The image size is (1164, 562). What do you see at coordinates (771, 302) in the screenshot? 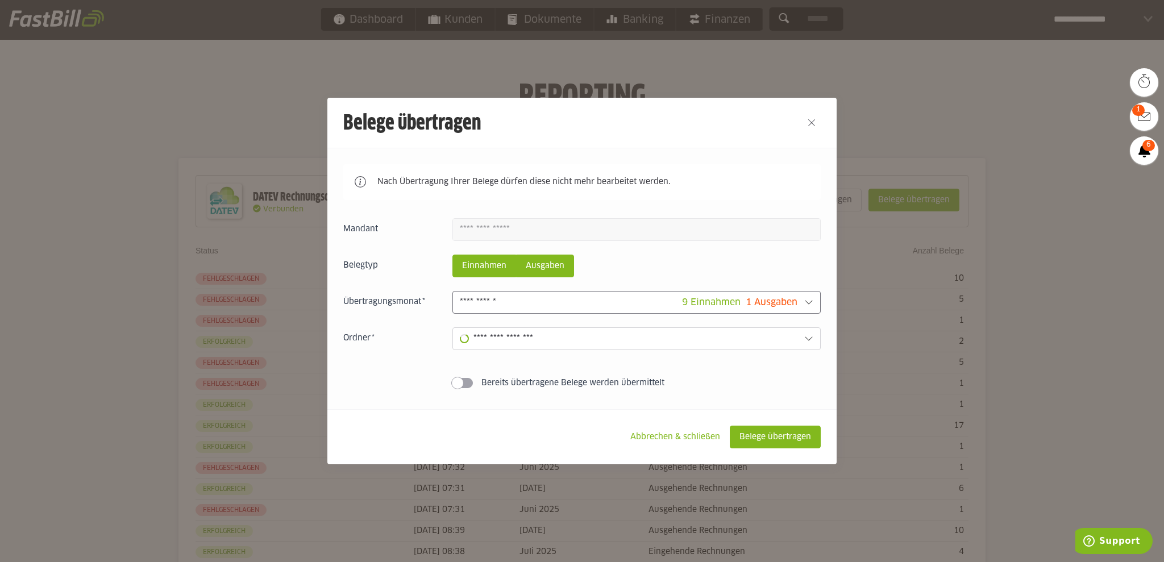
I see `span: 1 Ausgaben` at bounding box center [771, 302].